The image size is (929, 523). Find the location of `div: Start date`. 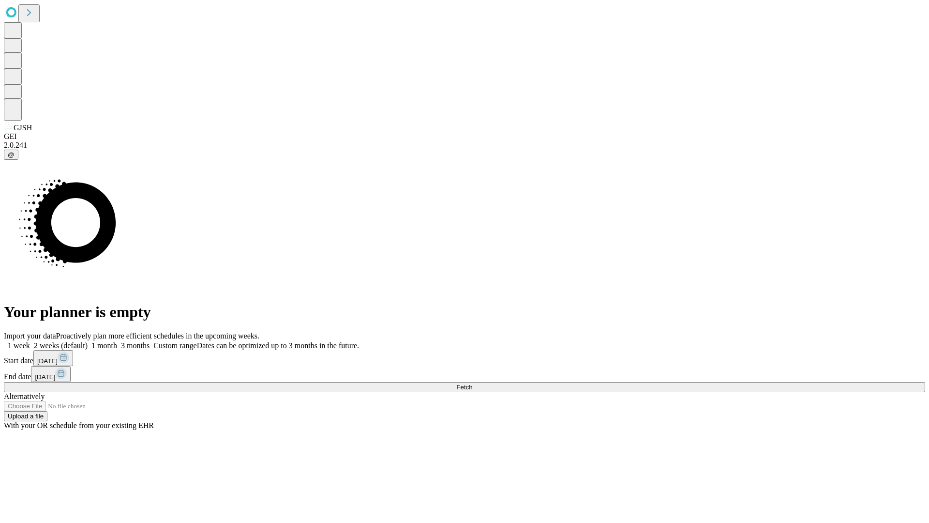

div: Start date is located at coordinates (465, 358).